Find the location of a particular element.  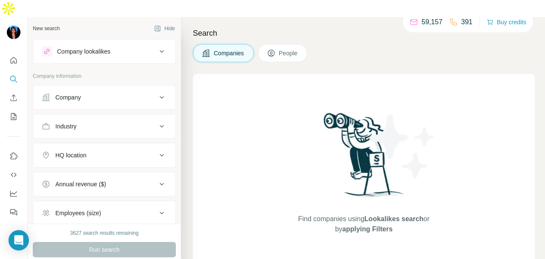

button: Dashboard is located at coordinates (14, 194).